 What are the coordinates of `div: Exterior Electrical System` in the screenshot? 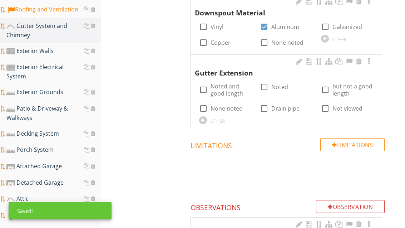 It's located at (54, 72).